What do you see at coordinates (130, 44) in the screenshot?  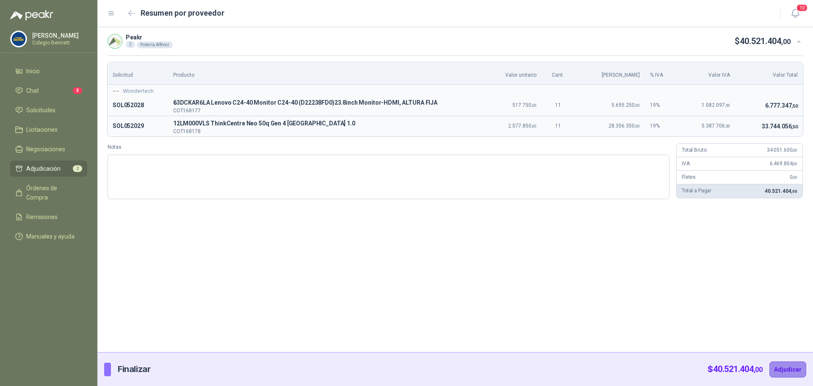 I see `div: 2` at bounding box center [130, 44].